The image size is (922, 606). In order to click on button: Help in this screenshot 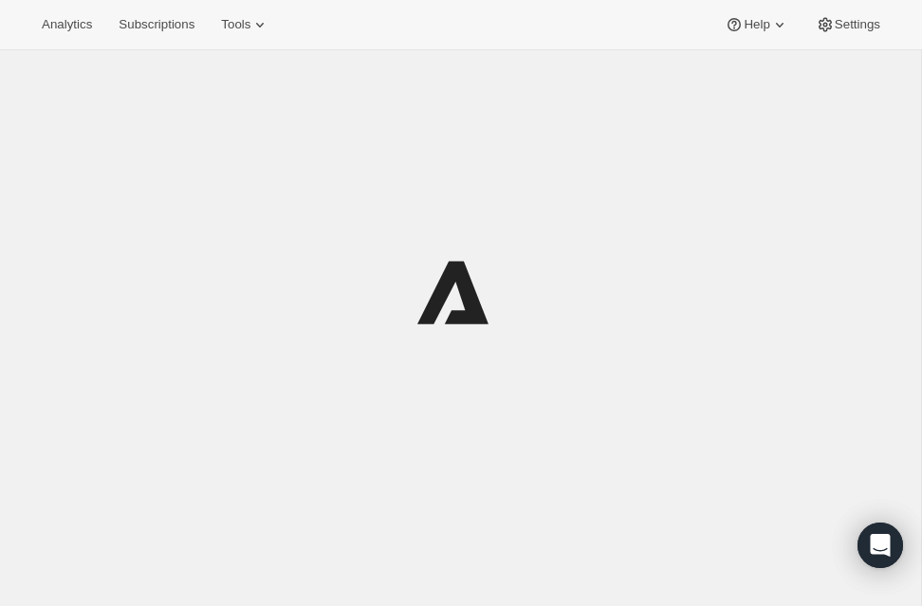, I will do `click(756, 25)`.